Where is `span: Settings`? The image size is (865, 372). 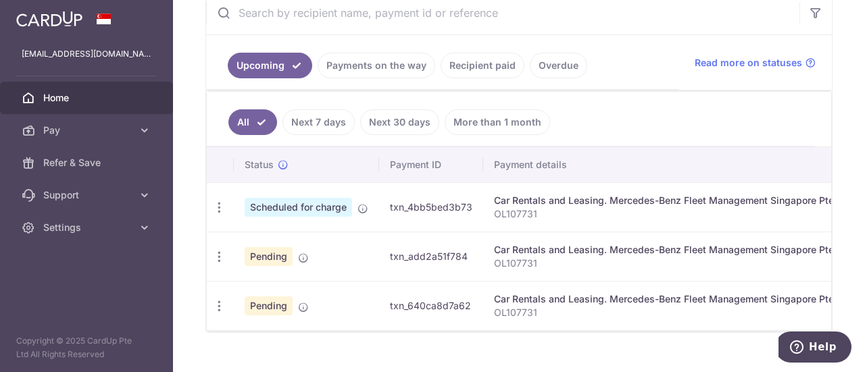 span: Settings is located at coordinates (88, 228).